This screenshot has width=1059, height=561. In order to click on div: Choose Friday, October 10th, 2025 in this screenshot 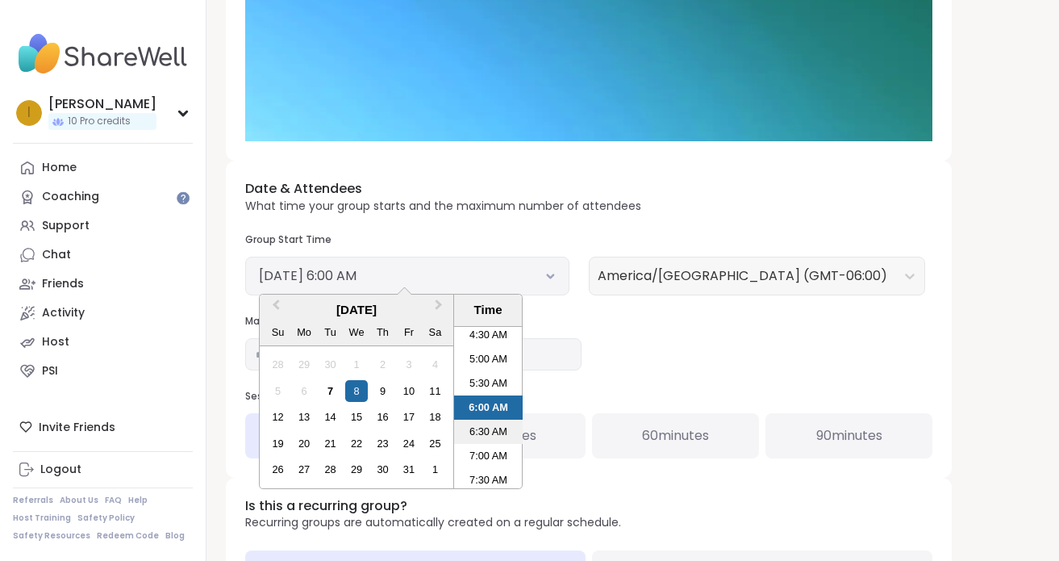, I will do `click(408, 390)`.